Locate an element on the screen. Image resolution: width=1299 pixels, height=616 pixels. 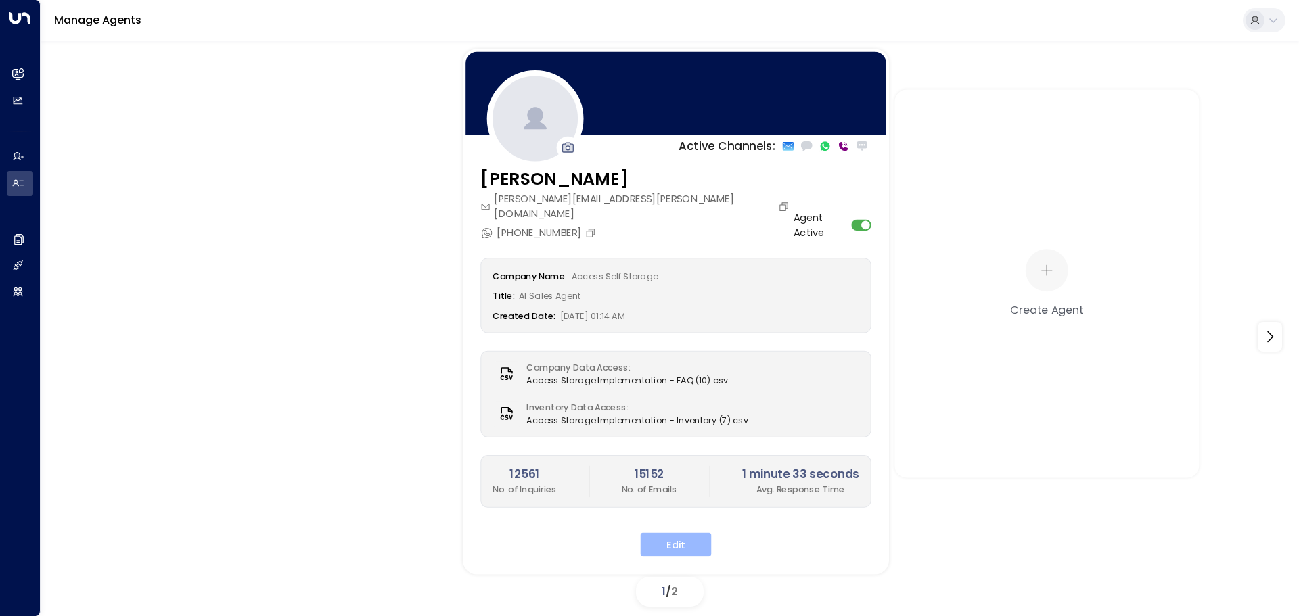
label: Inventory Data Access: is located at coordinates (634, 407).